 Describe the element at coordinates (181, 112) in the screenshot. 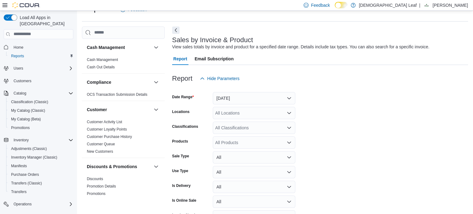

I see `label: Locations` at that location.